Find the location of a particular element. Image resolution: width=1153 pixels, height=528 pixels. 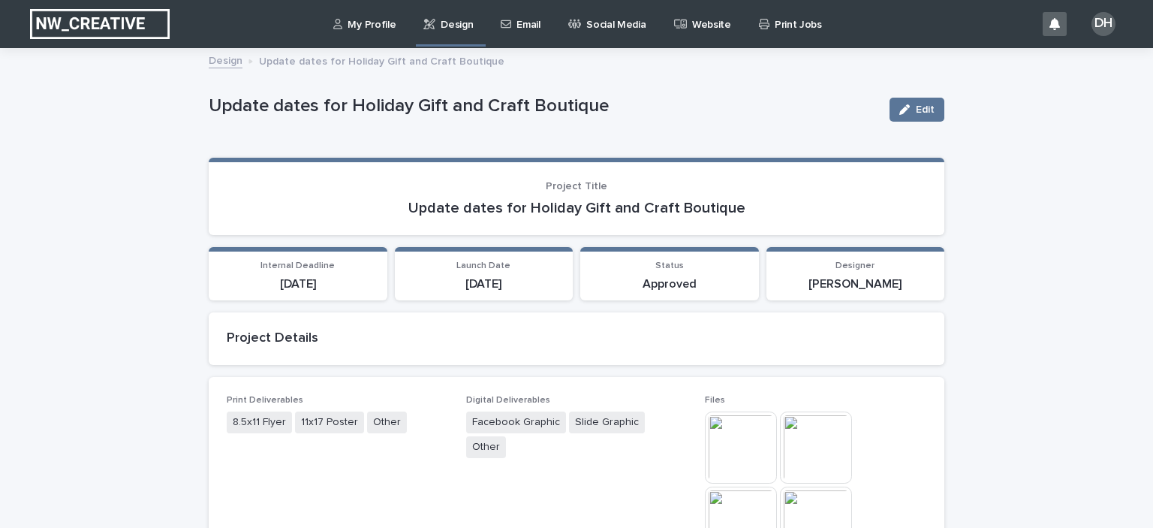

img: EUIbKjtiSNGbmbK7PdmN is located at coordinates (100, 24).